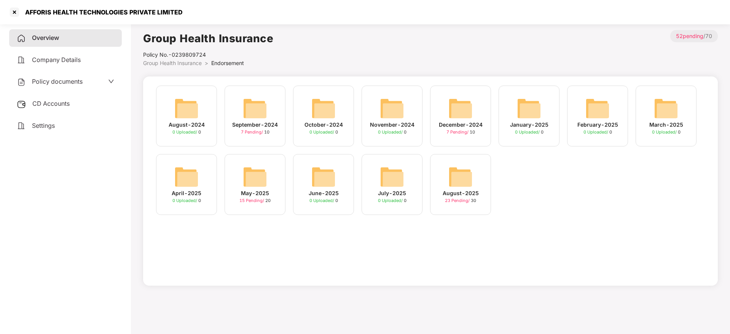 The width and height of the screenshot is (730, 334). I want to click on span: down, so click(111, 81).